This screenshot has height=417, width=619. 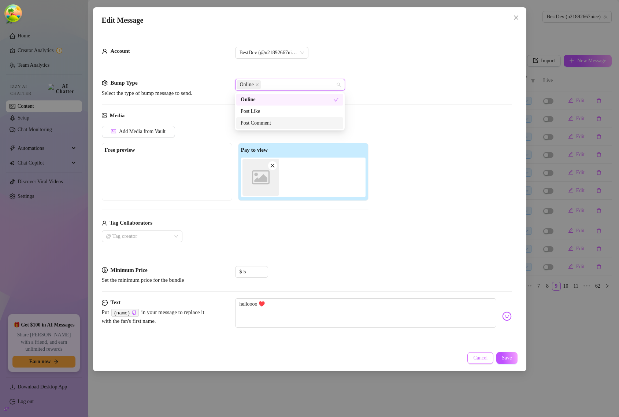 I want to click on span: Close, so click(x=516, y=18).